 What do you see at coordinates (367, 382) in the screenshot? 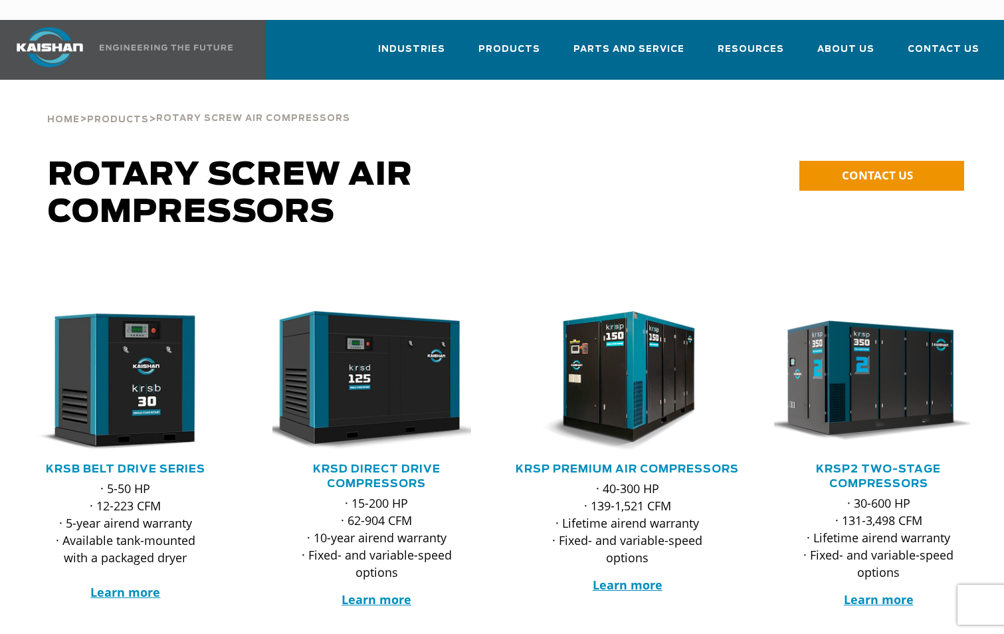
I see `img: krsd125` at bounding box center [367, 382].